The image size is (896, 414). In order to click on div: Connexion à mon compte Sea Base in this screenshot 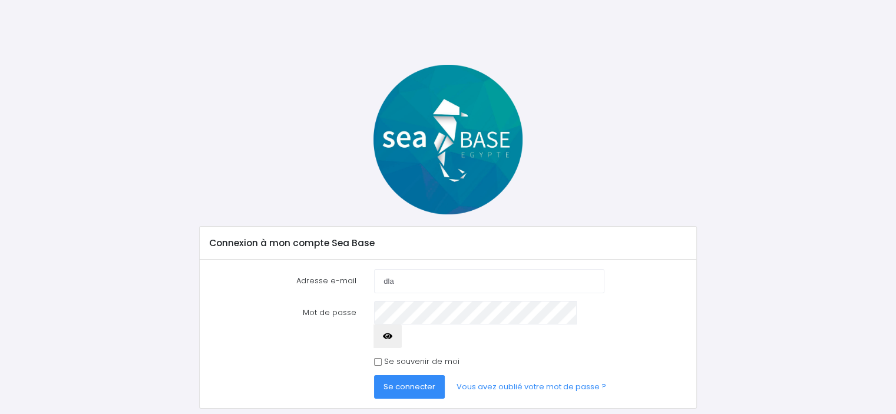, I will do `click(448, 243)`.